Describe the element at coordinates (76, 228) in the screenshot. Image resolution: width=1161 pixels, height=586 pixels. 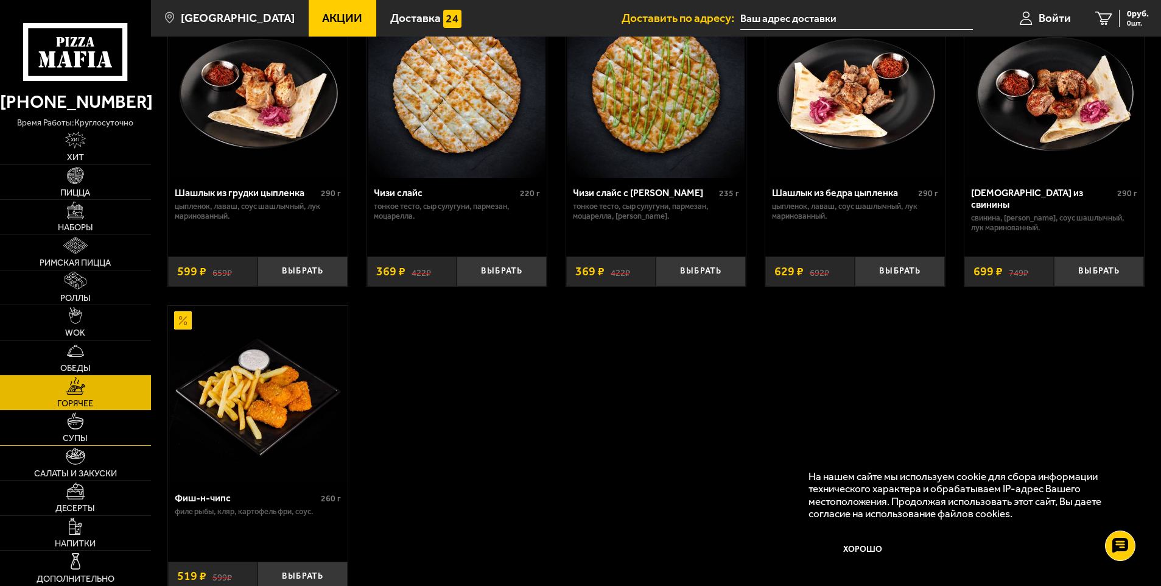
I see `span: Наборы` at that location.